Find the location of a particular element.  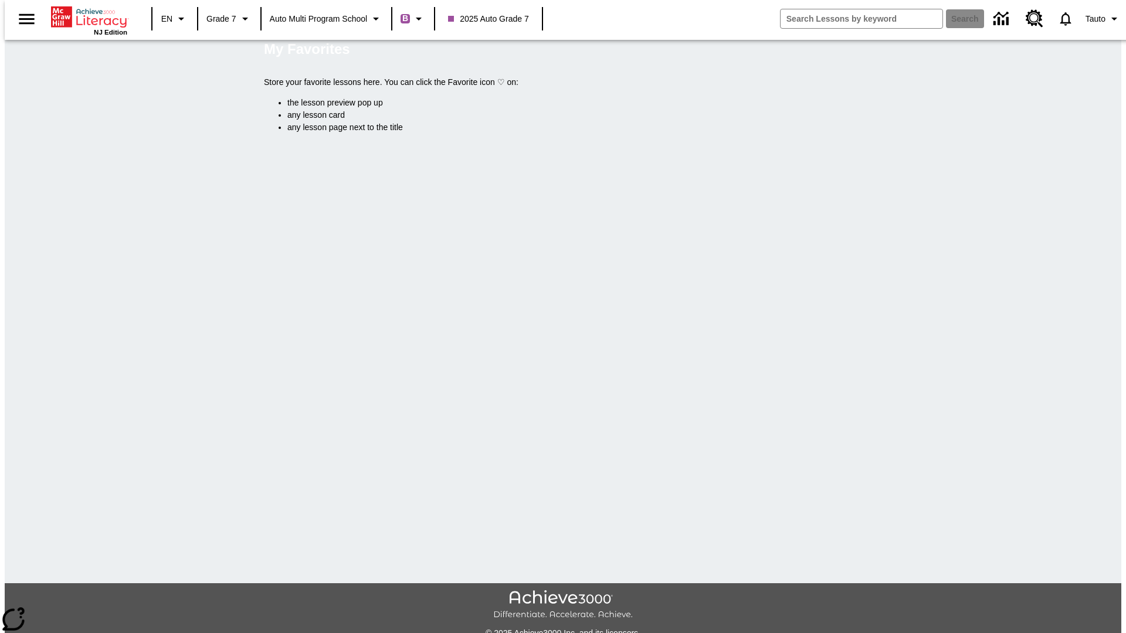

button: Open side menu is located at coordinates (26, 19).